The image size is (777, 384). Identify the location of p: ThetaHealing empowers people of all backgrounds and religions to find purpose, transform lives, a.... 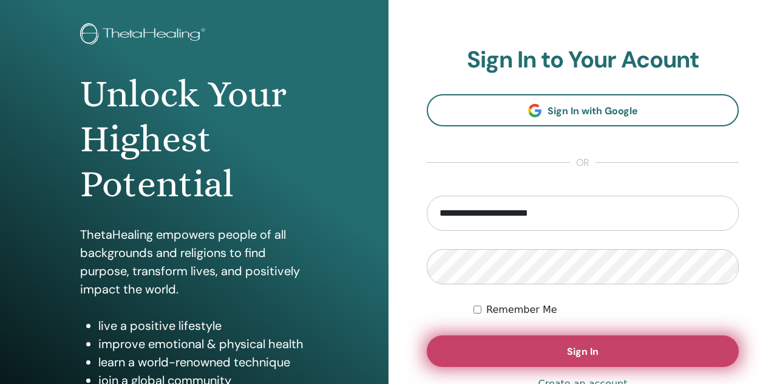
(194, 262).